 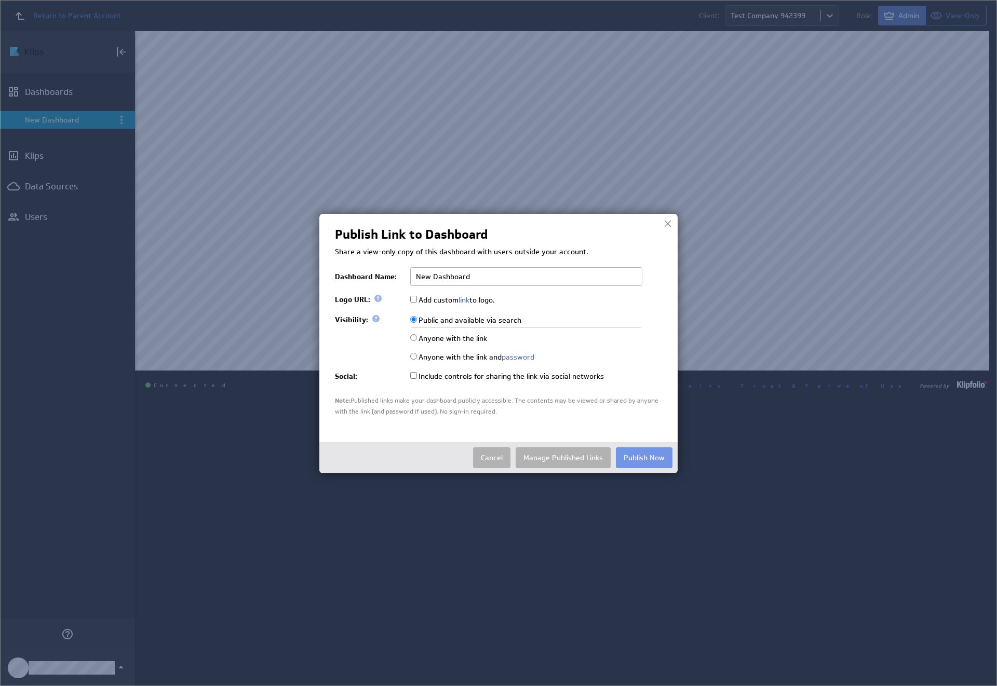 I want to click on p: Share a view-only copy of this dashboard with users outside your account., so click(x=498, y=252).